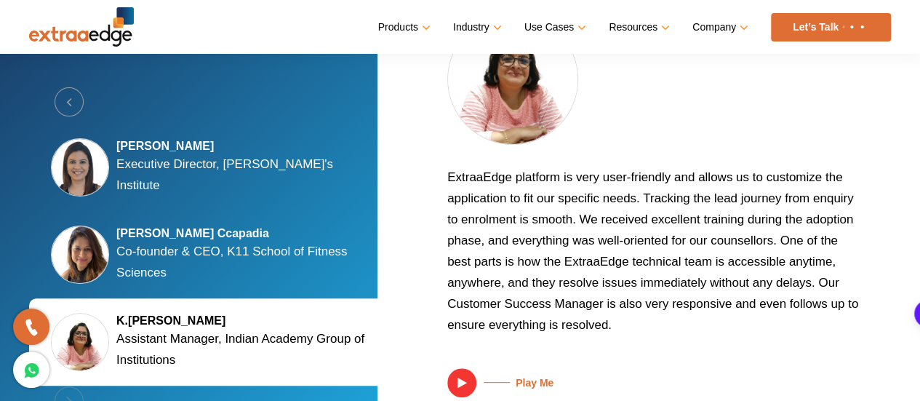 The width and height of the screenshot is (920, 401). What do you see at coordinates (462, 383) in the screenshot?
I see `img: play.svg` at bounding box center [462, 383].